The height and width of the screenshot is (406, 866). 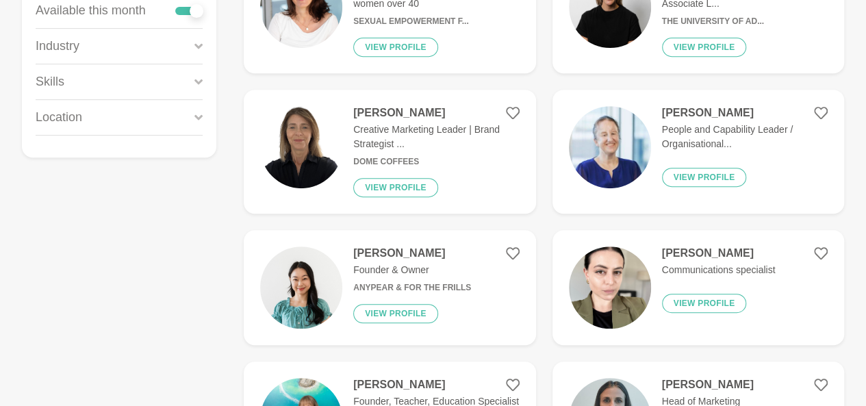 I want to click on p: Skills, so click(x=50, y=82).